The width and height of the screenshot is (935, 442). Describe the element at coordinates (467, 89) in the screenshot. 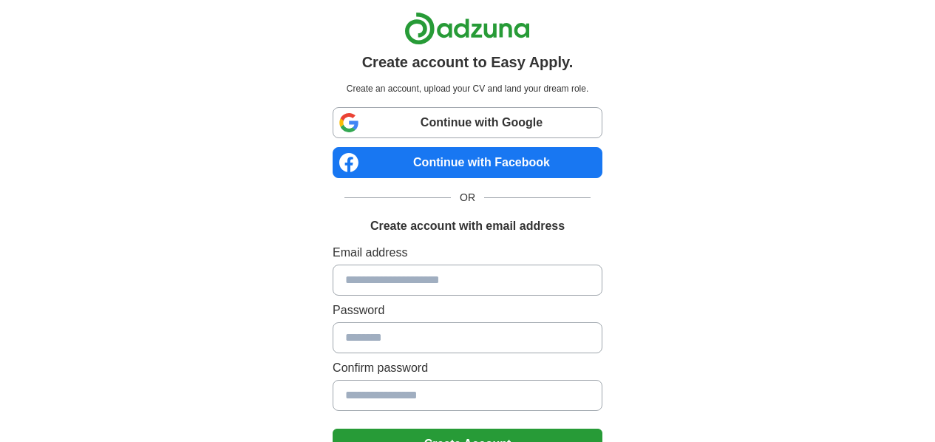

I see `p: Create an account, upload your CV and land your dream role.` at that location.